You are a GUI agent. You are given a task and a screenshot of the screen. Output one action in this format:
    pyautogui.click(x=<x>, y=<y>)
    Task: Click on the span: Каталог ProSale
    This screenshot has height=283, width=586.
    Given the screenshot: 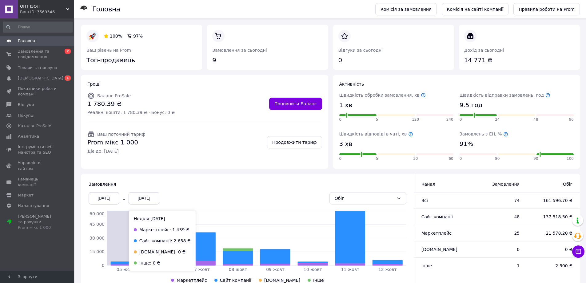 What is the action you would take?
    pyautogui.click(x=34, y=126)
    